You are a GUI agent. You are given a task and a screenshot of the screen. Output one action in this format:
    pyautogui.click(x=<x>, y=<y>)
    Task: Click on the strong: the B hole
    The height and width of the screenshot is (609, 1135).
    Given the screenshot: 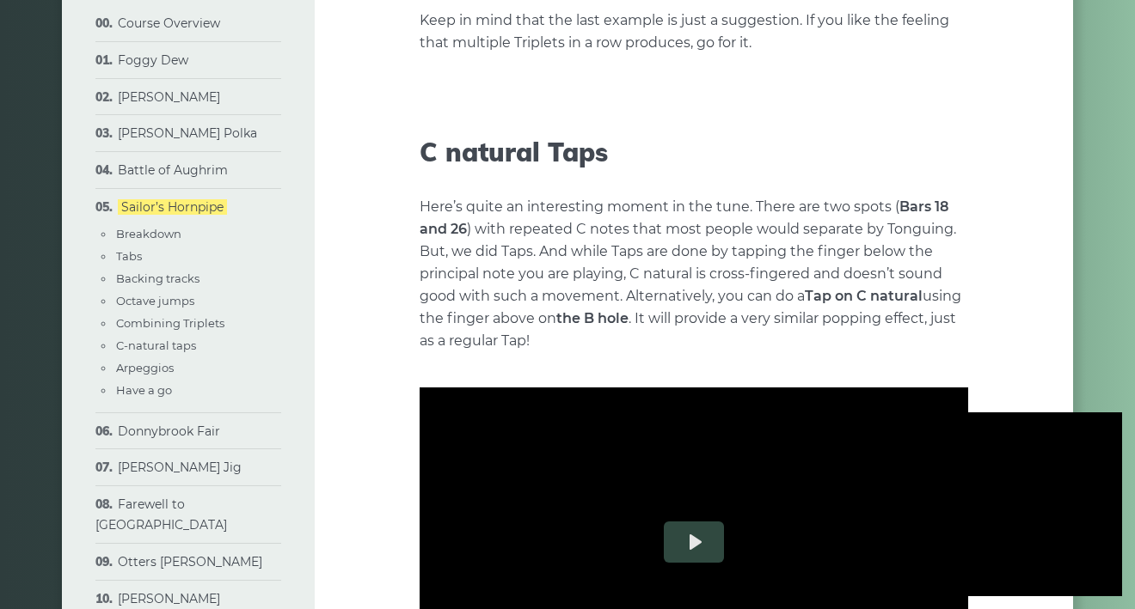 What is the action you would take?
    pyautogui.click(x=592, y=318)
    